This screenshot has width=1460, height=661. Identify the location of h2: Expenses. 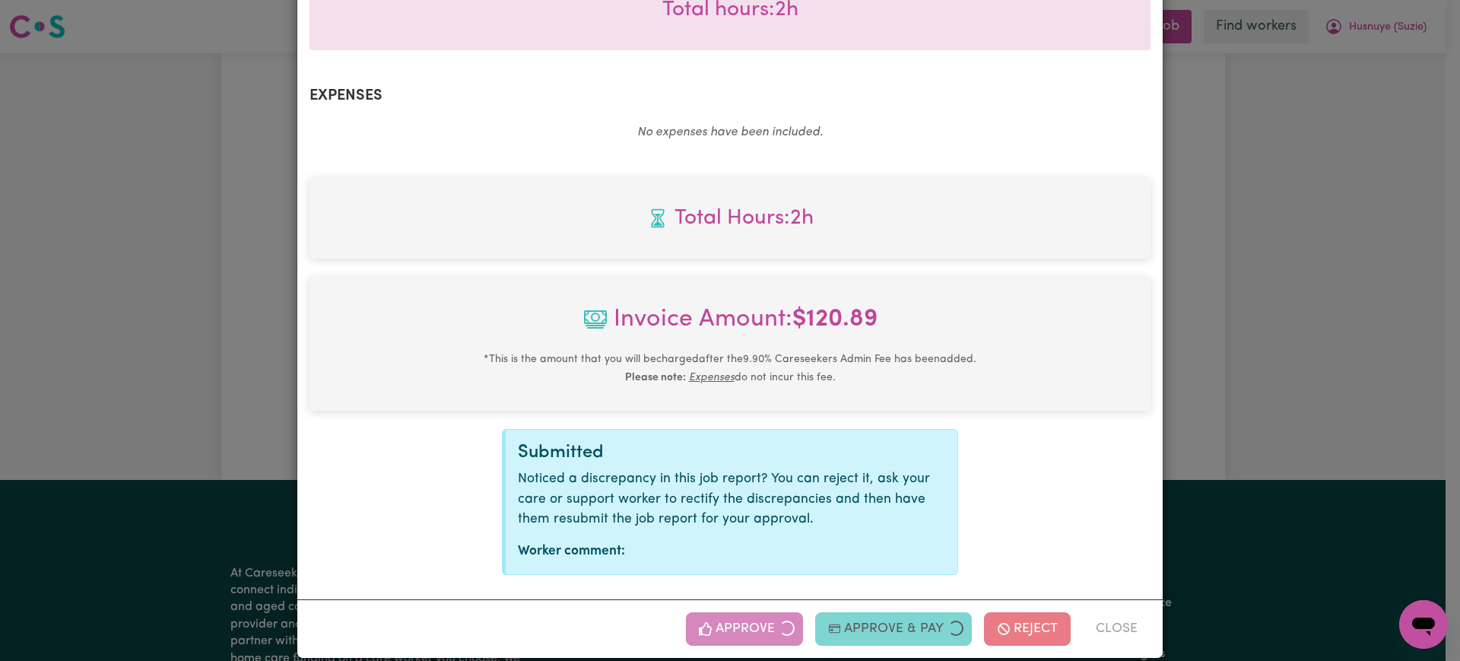
(730, 96).